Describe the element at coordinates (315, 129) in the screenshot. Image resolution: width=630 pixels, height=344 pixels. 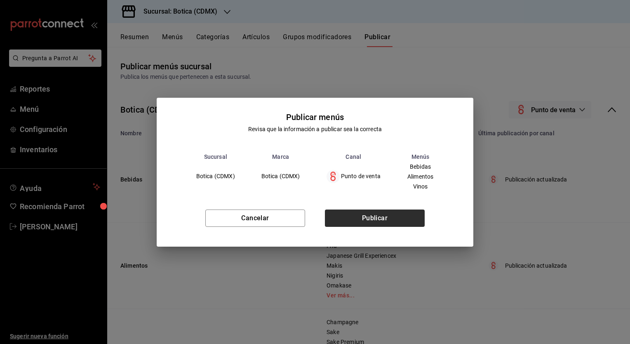
I see `div: Revisa que la información a publicar sea la correcta` at that location.